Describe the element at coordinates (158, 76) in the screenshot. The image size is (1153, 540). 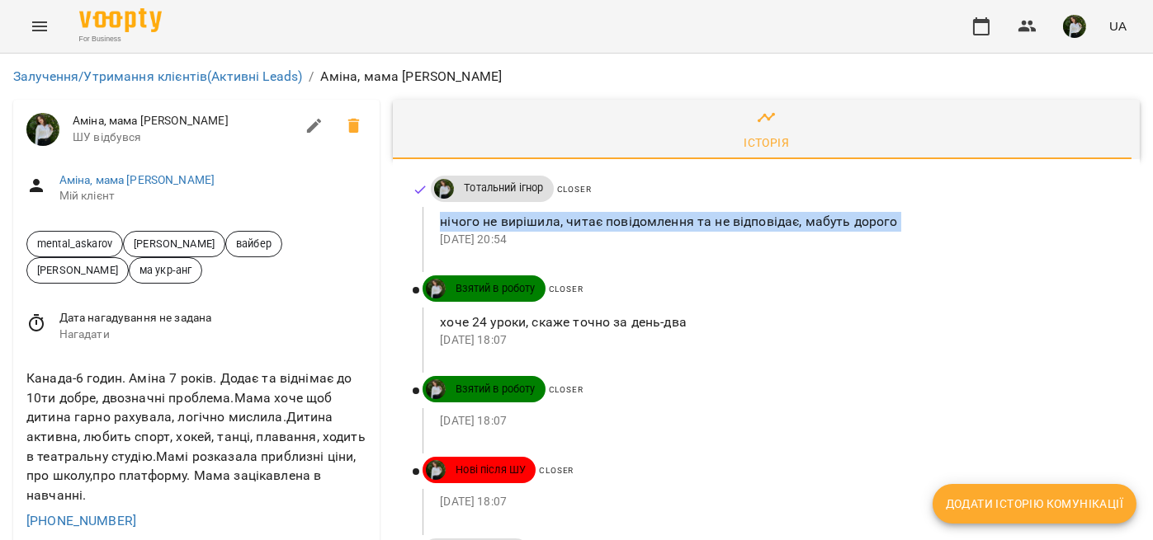
I see `a: Залучення/Утримання клієнтів(Активні Leads)` at that location.